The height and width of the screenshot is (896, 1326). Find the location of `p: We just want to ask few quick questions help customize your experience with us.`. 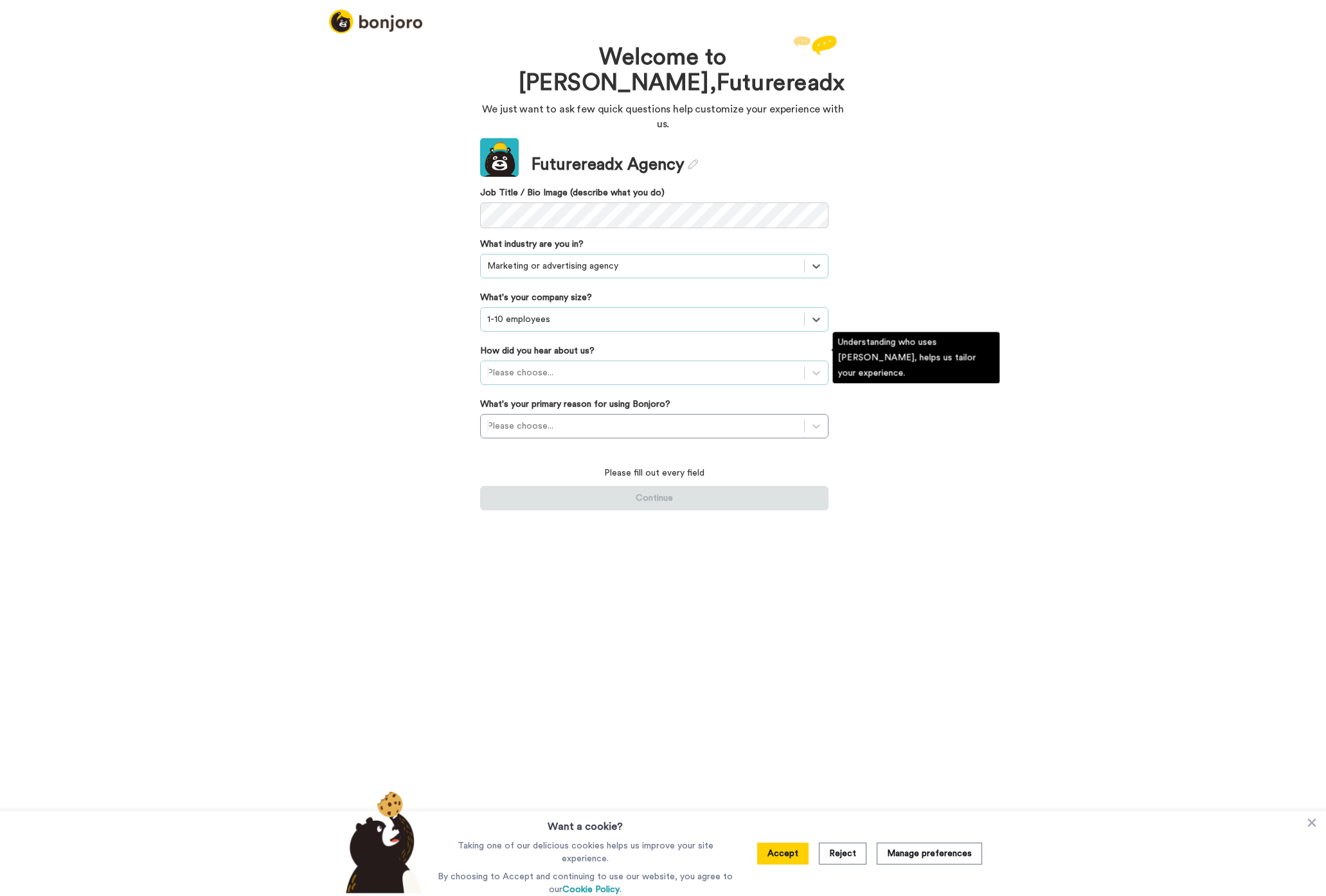

p: We just want to ask few quick questions help customize your experience with us. is located at coordinates (663, 117).